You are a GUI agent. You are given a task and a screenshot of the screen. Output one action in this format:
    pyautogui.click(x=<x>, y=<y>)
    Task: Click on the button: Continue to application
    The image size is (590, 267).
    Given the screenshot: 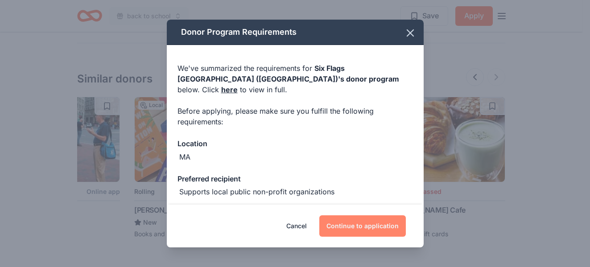 What is the action you would take?
    pyautogui.click(x=362, y=226)
    